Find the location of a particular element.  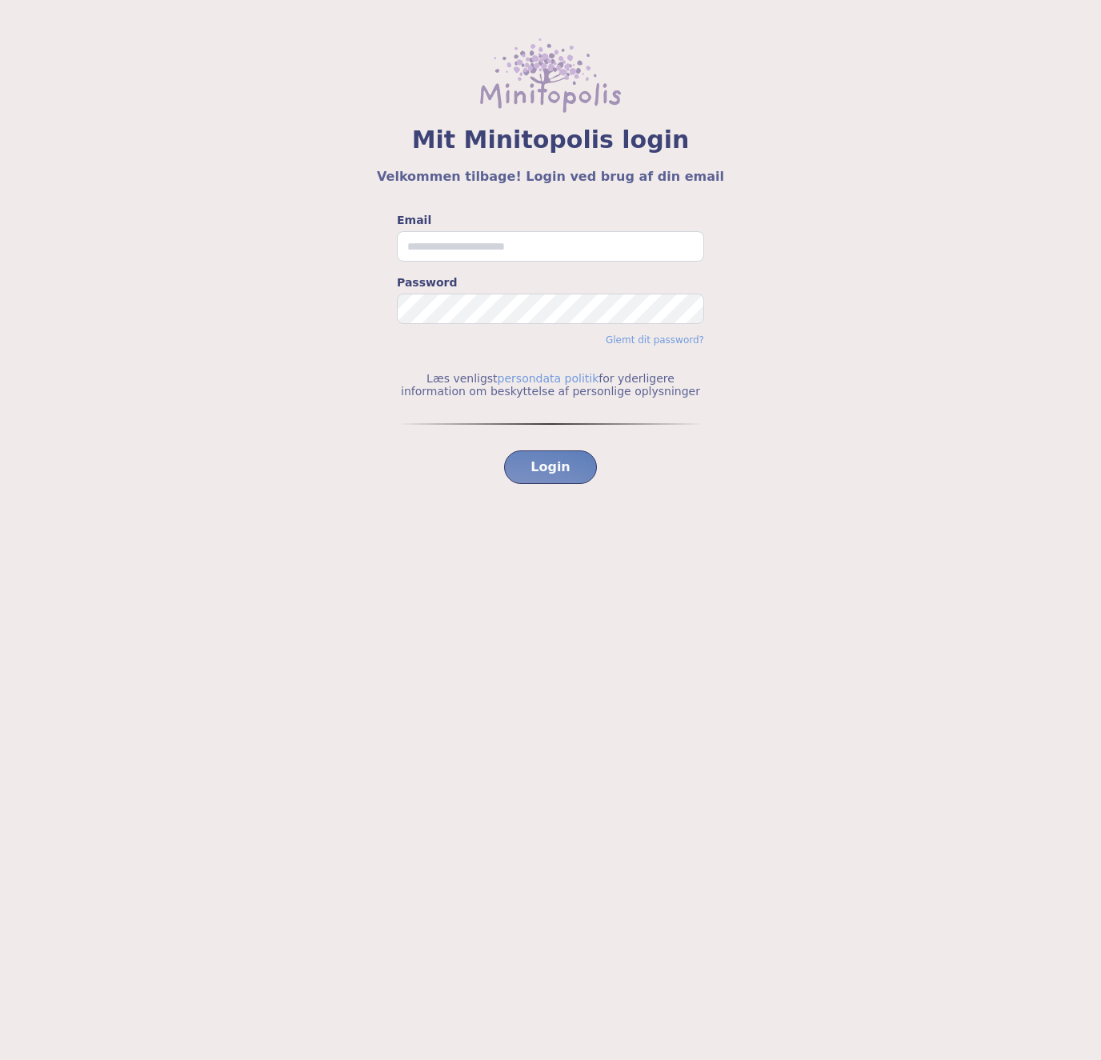

a: Glemt dit password? is located at coordinates (655, 340).